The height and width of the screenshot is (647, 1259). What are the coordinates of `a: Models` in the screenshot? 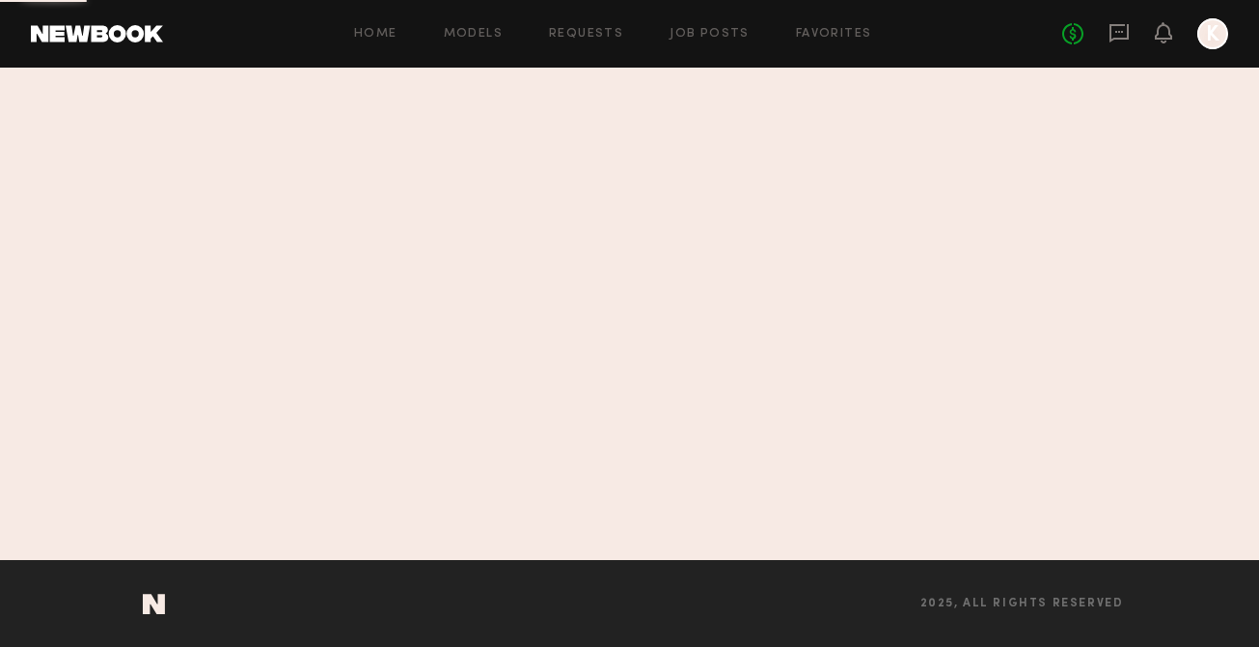 It's located at (473, 34).